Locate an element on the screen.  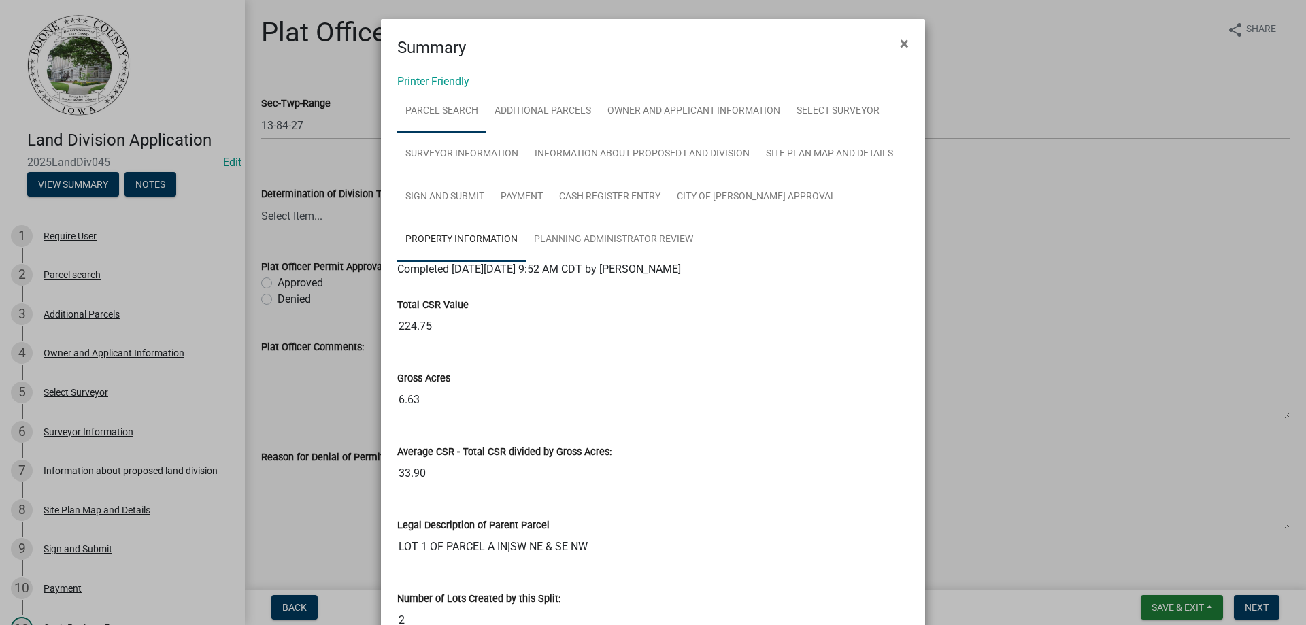
label: Gross Acres is located at coordinates (424, 379).